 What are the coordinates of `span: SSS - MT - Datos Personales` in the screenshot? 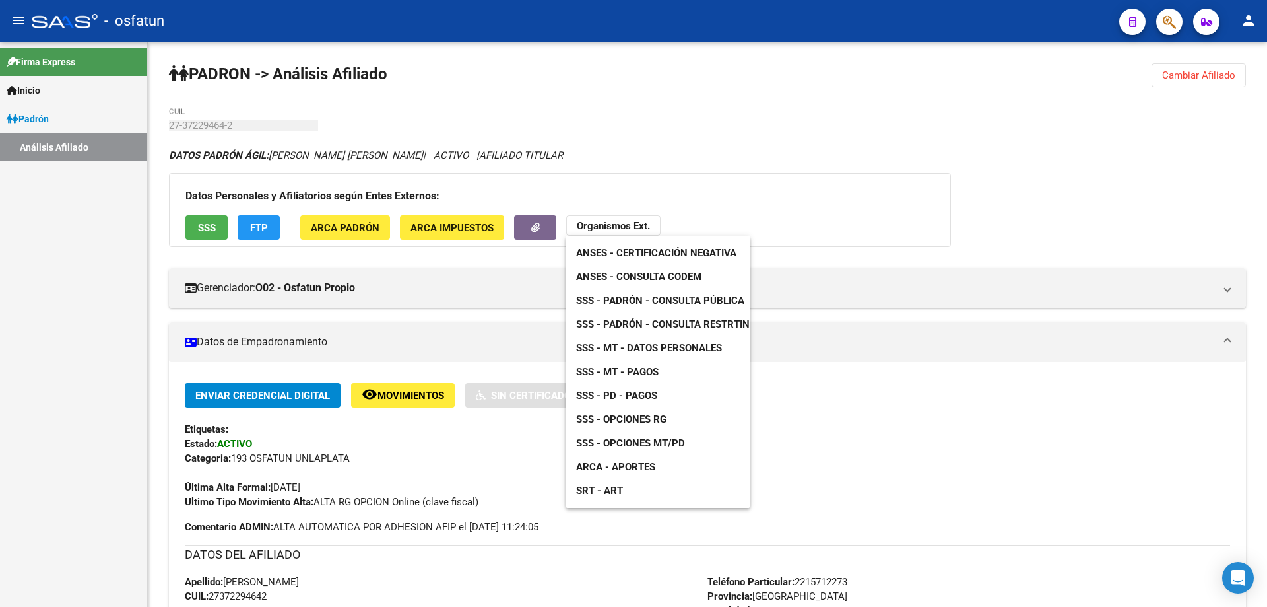 It's located at (649, 348).